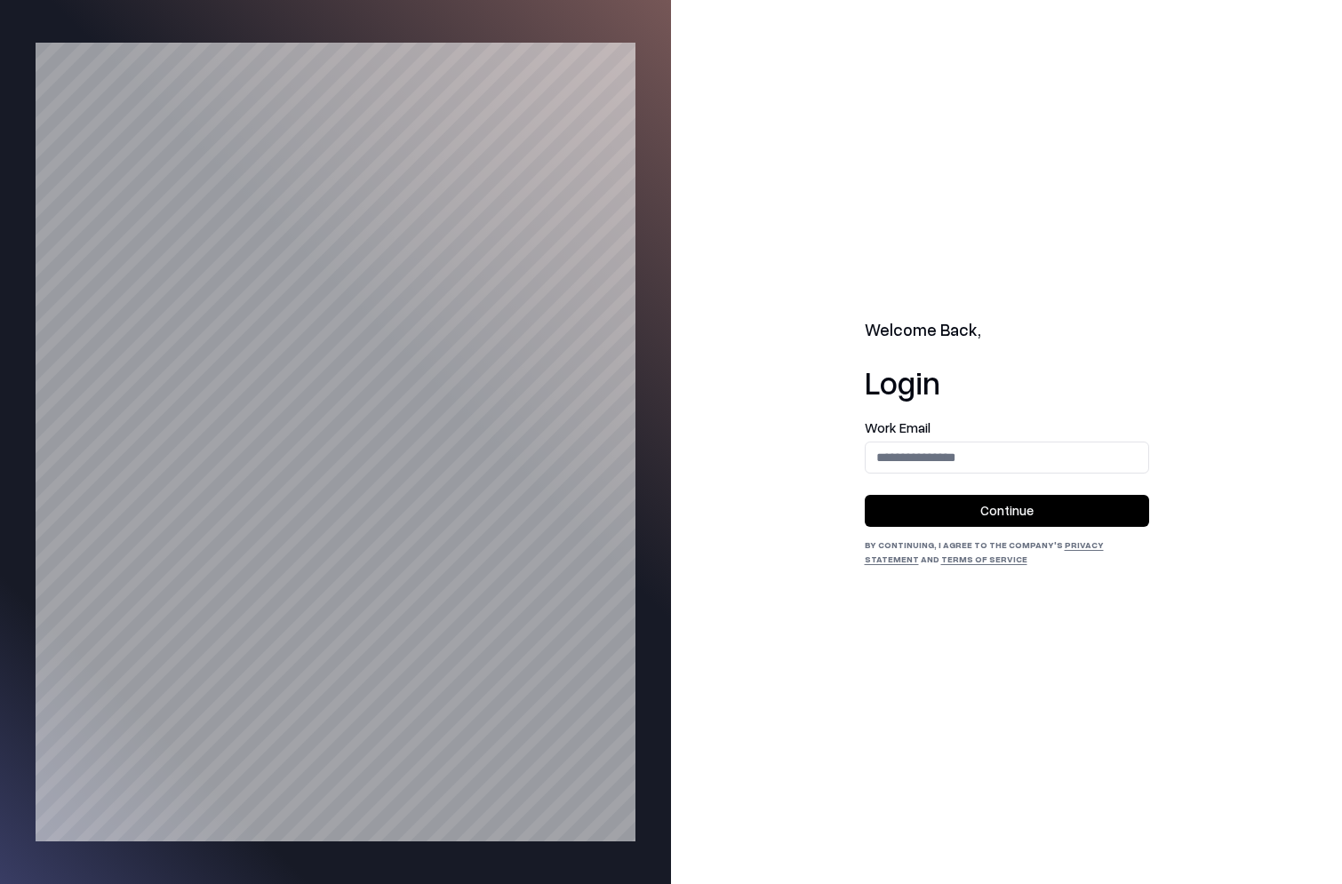  What do you see at coordinates (1007, 331) in the screenshot?
I see `h2: Welcome Back,` at bounding box center [1007, 331].